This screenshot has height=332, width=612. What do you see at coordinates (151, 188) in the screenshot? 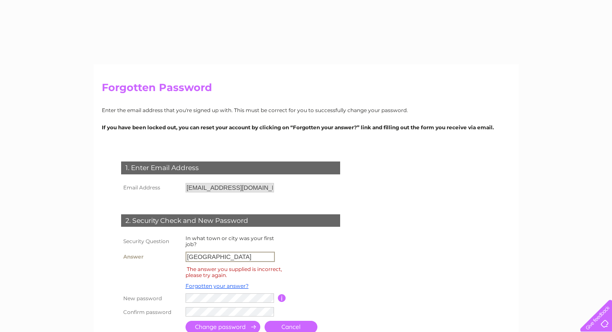
I see `th: Email Address` at bounding box center [151, 188].